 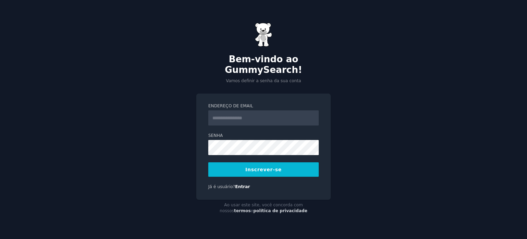 I want to click on button: Inscrever-se, so click(x=264, y=169).